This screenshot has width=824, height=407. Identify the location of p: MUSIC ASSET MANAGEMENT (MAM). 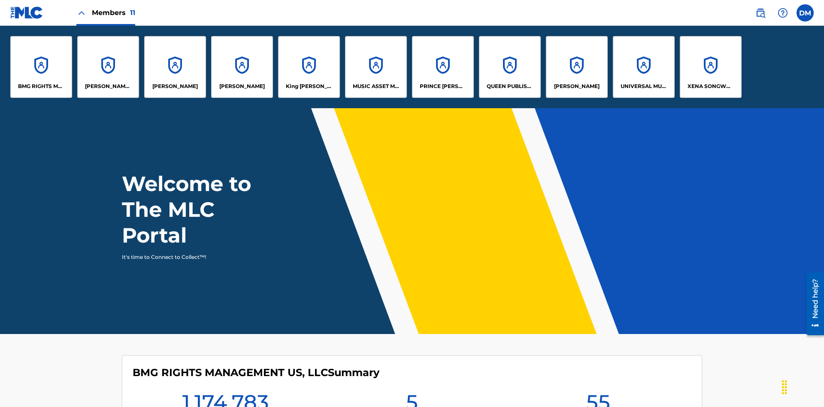
(376, 86).